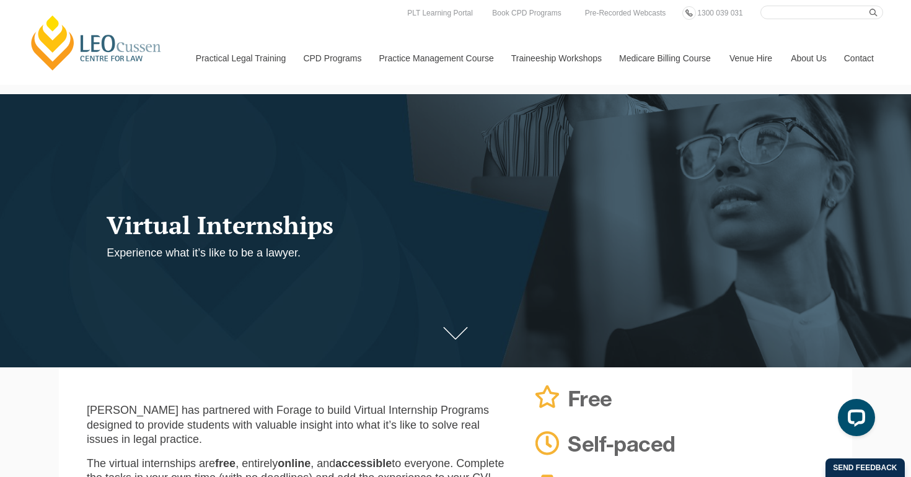 The image size is (911, 477). Describe the element at coordinates (625, 13) in the screenshot. I see `a: Pre-Recorded Webcasts` at that location.